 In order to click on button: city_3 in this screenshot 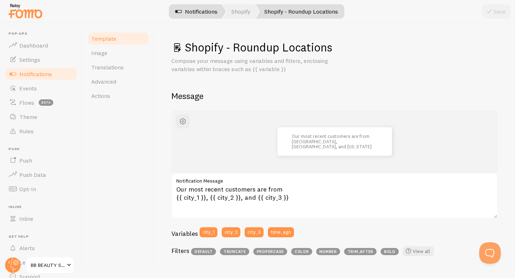, I will do `click(254, 232)`.